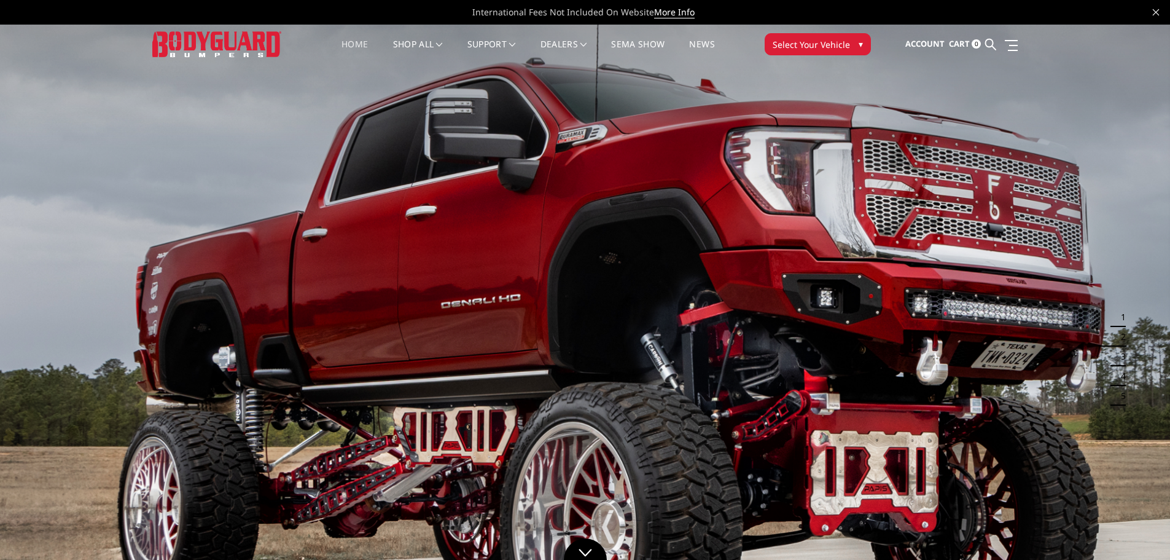  What do you see at coordinates (418, 52) in the screenshot?
I see `a: shop all` at bounding box center [418, 52].